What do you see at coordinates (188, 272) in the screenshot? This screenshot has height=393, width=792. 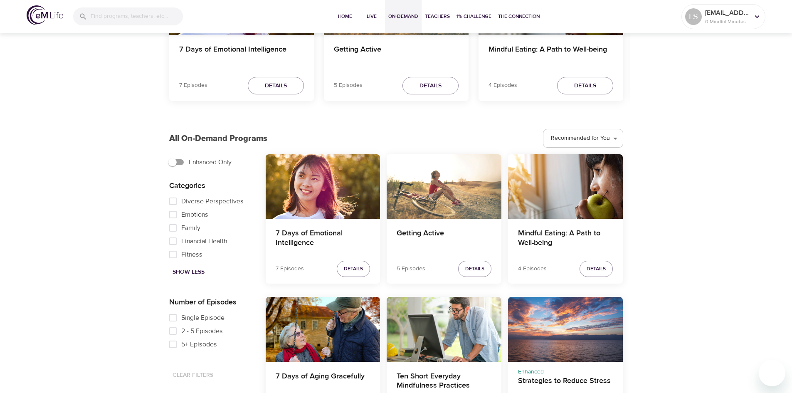 I see `button: Show Less` at bounding box center [188, 272].